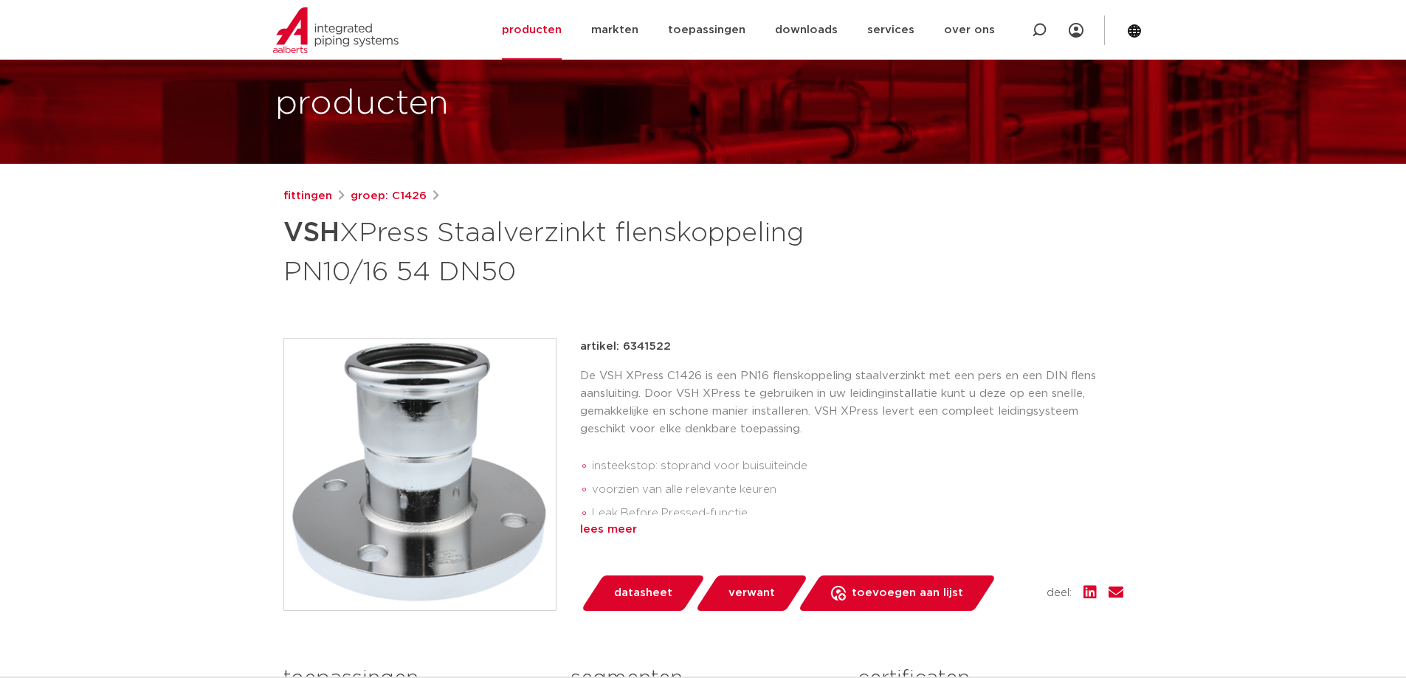  I want to click on p: artikel: 6341522, so click(625, 347).